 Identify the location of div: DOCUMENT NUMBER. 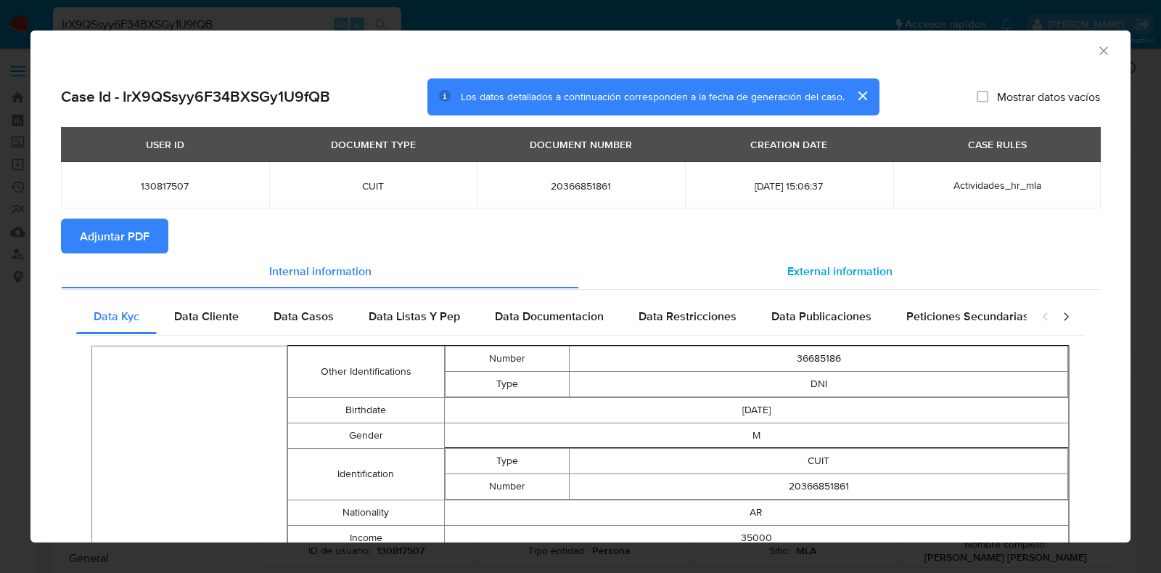
(581, 144).